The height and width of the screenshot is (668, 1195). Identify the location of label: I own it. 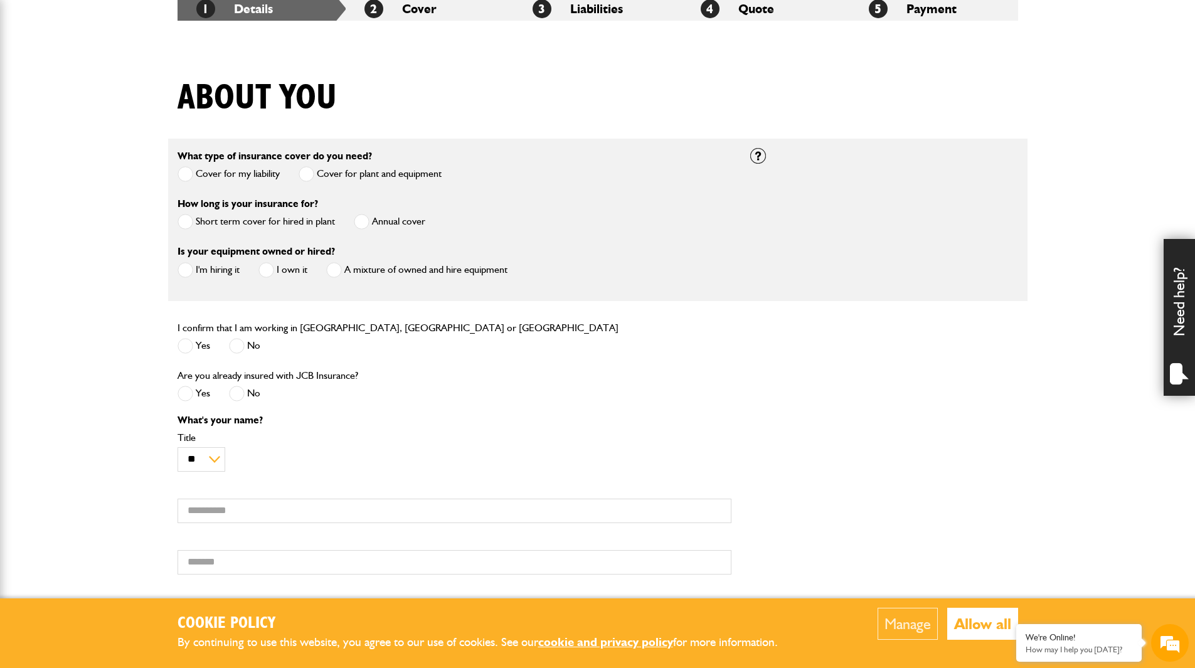
(283, 270).